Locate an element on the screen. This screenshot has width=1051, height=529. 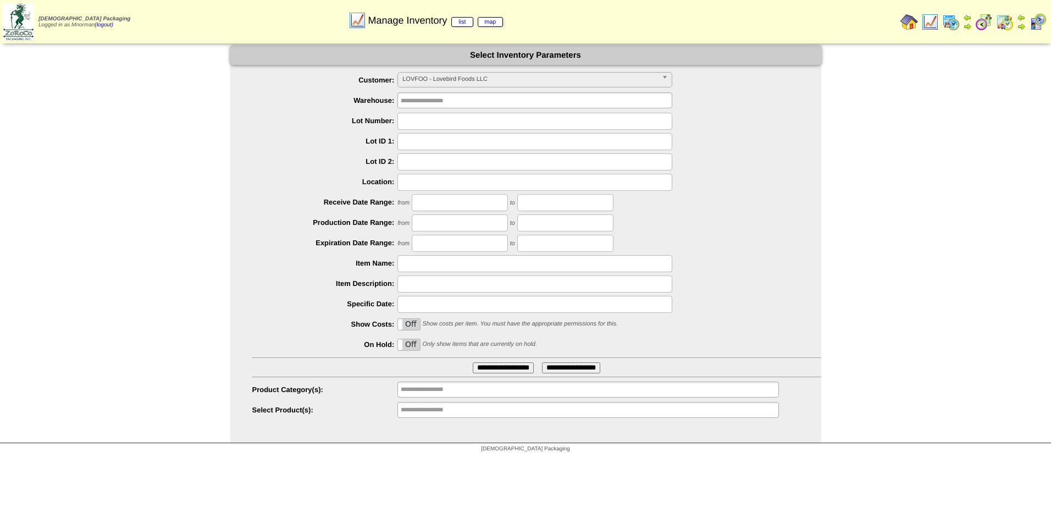
img: calendarprod.gif is located at coordinates (951, 22).